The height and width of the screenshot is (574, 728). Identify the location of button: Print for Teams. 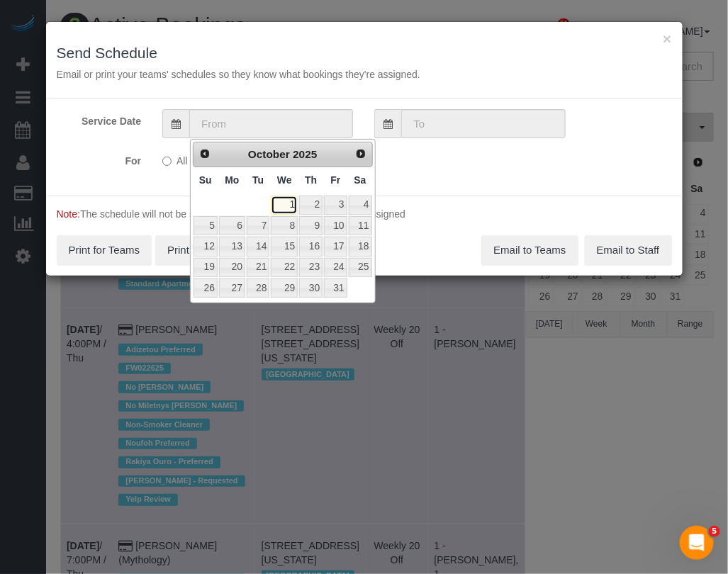
(104, 250).